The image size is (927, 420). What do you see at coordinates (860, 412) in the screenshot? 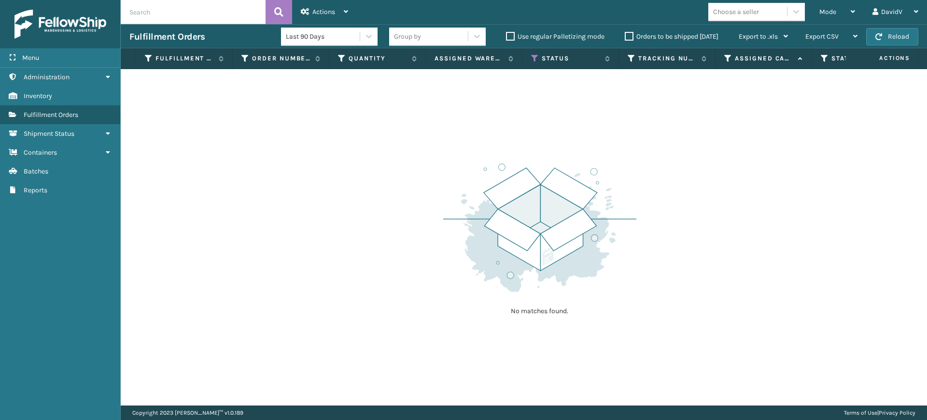
I see `a: Terms of Use` at bounding box center [860, 412].